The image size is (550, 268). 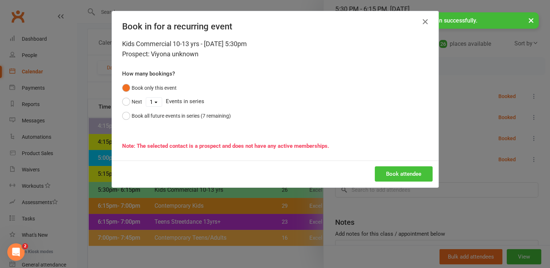 I want to click on h4: Book in for a recurring event, so click(x=275, y=27).